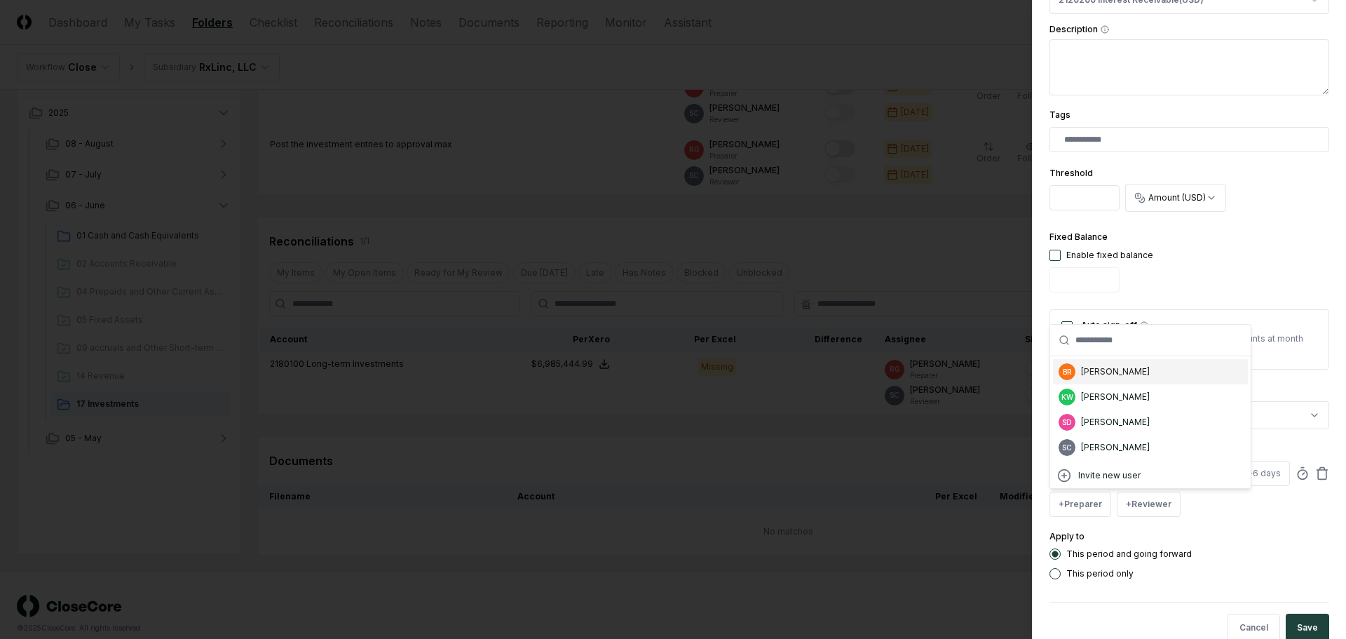  Describe the element at coordinates (1067, 447) in the screenshot. I see `span: SC` at that location.